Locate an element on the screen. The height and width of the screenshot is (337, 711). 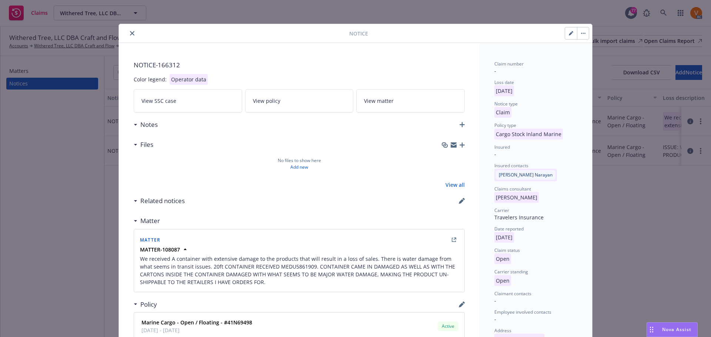
a: View SSC case is located at coordinates (188, 101).